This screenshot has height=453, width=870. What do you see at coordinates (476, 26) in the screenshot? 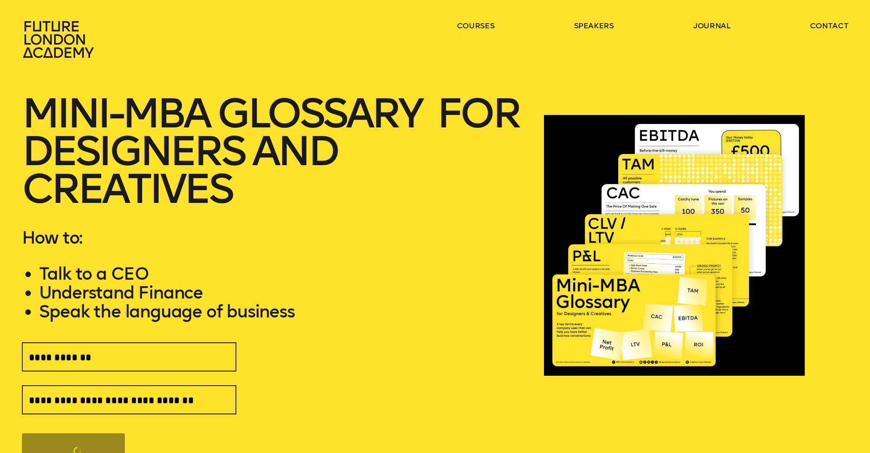
I see `a: courses` at bounding box center [476, 26].